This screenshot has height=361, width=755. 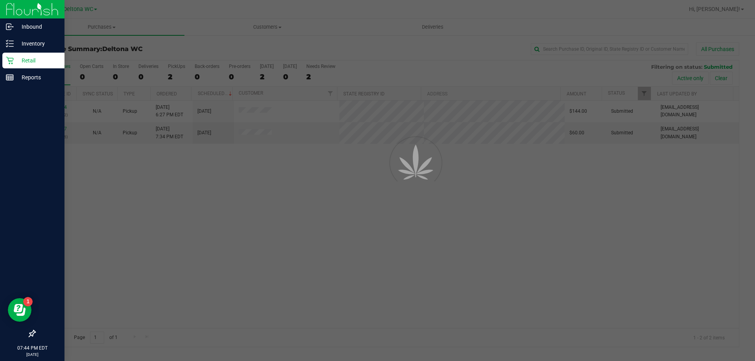 What do you see at coordinates (10, 27) in the screenshot?
I see `inline-svg: Inbound` at bounding box center [10, 27].